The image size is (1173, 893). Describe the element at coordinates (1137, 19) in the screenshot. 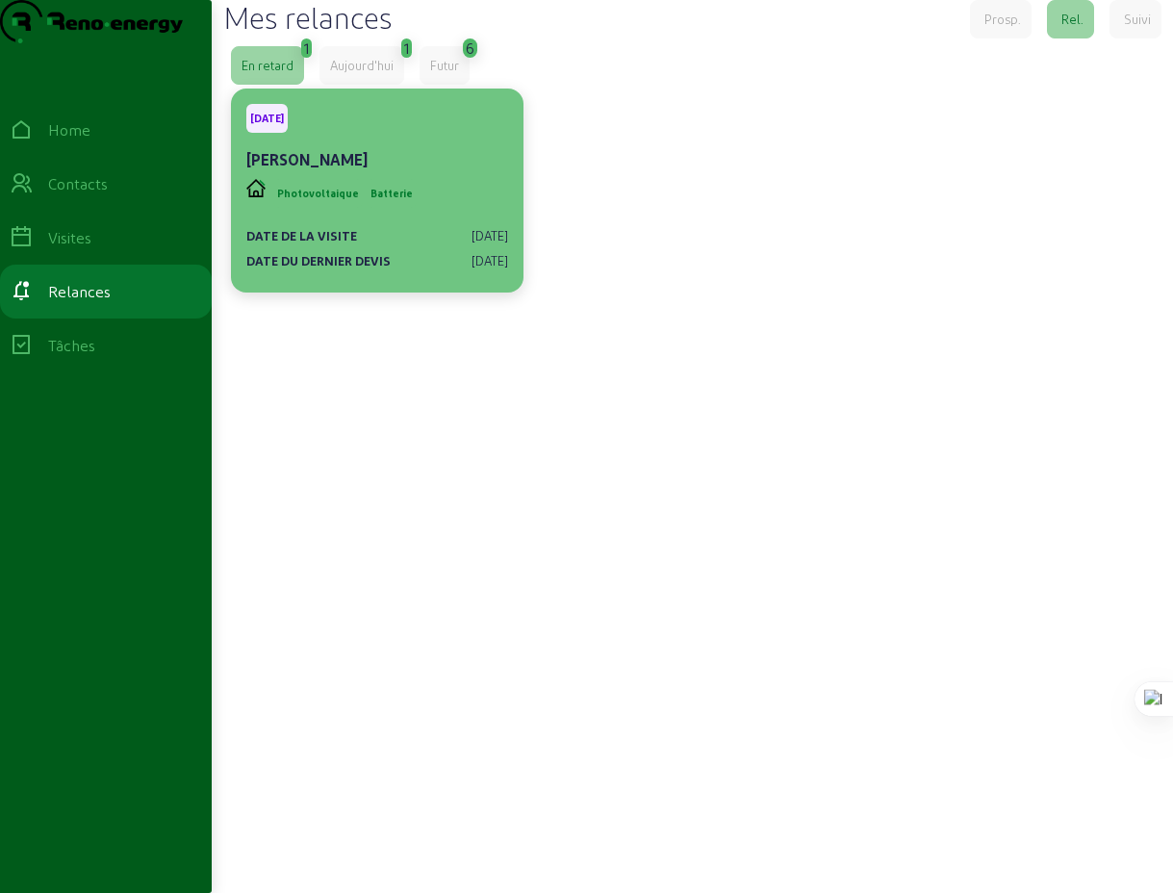

I see `div: Suivi` at that location.